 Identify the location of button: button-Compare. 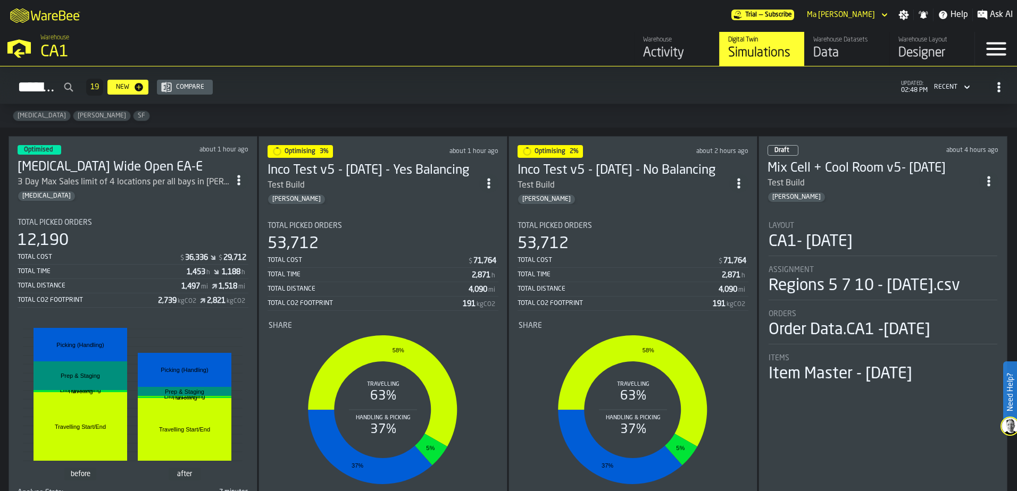
(185, 87).